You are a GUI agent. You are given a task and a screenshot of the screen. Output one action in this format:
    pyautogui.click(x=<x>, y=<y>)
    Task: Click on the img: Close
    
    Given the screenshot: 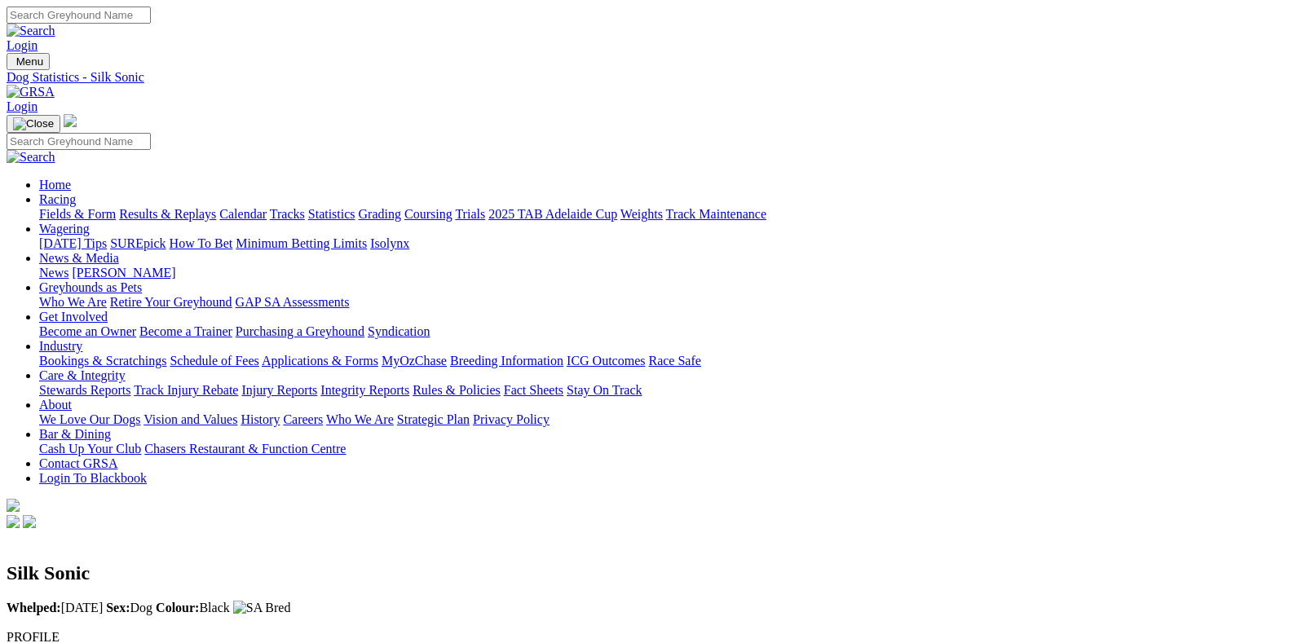 What is the action you would take?
    pyautogui.click(x=33, y=124)
    